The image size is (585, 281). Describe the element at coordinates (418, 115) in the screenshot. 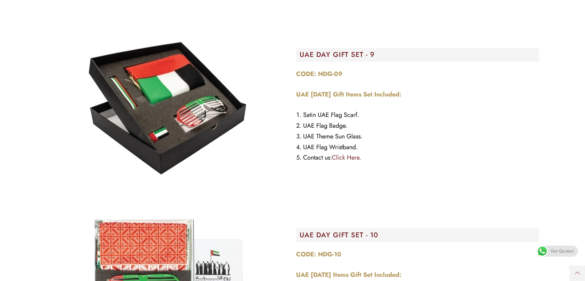

I see `li: Satin UAE Flag Scarf.` at that location.